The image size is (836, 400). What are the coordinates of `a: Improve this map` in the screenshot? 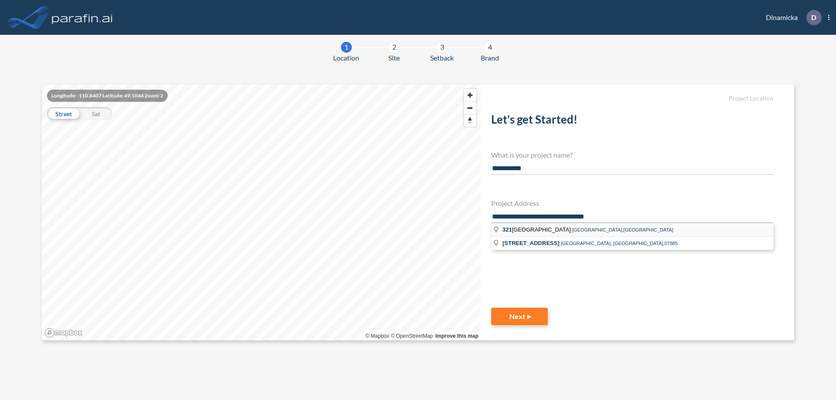 It's located at (457, 336).